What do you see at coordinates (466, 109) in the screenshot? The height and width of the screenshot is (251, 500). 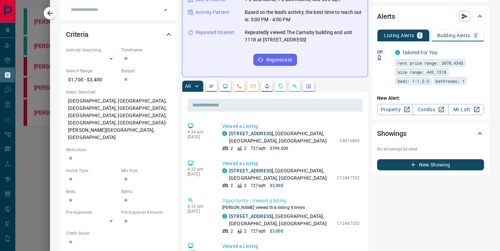 I see `a: Mr.Loft` at bounding box center [466, 109].